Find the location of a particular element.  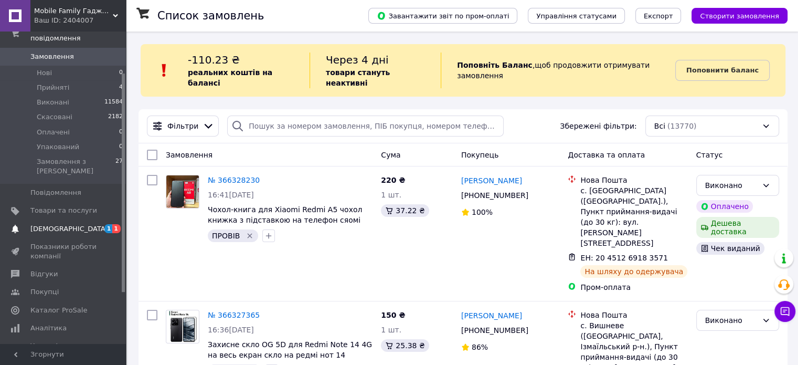

span: 86% is located at coordinates (479, 347).